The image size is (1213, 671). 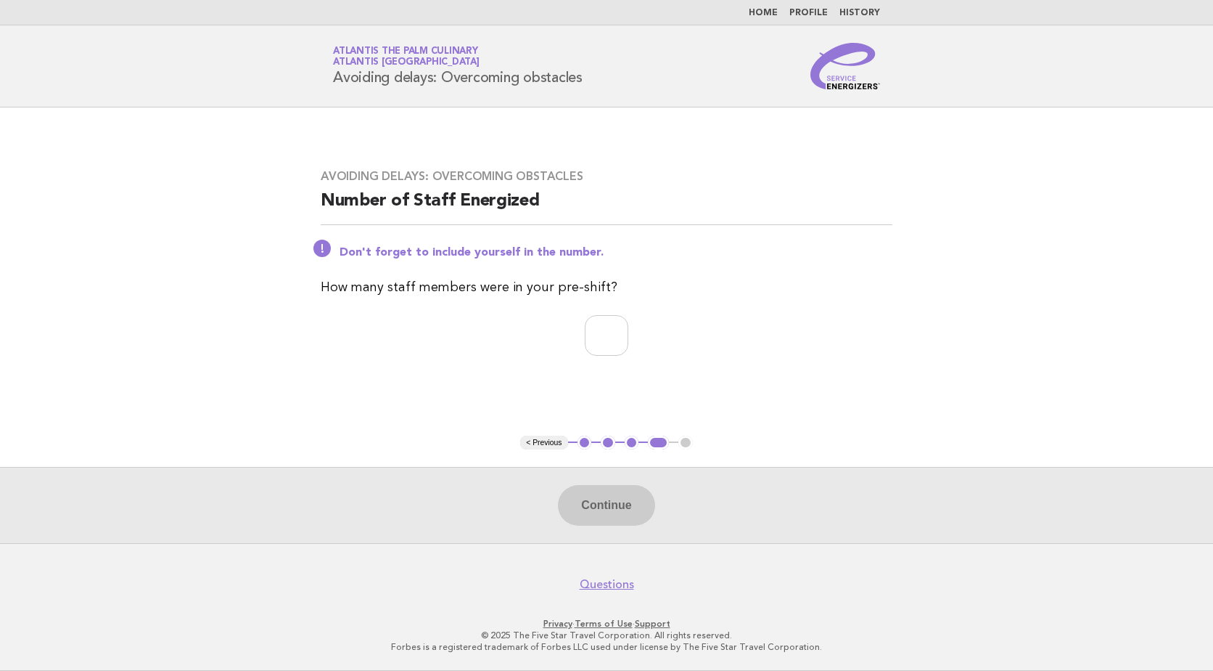 I want to click on h1: Avoiding delays: Overcoming obstacles, so click(x=458, y=66).